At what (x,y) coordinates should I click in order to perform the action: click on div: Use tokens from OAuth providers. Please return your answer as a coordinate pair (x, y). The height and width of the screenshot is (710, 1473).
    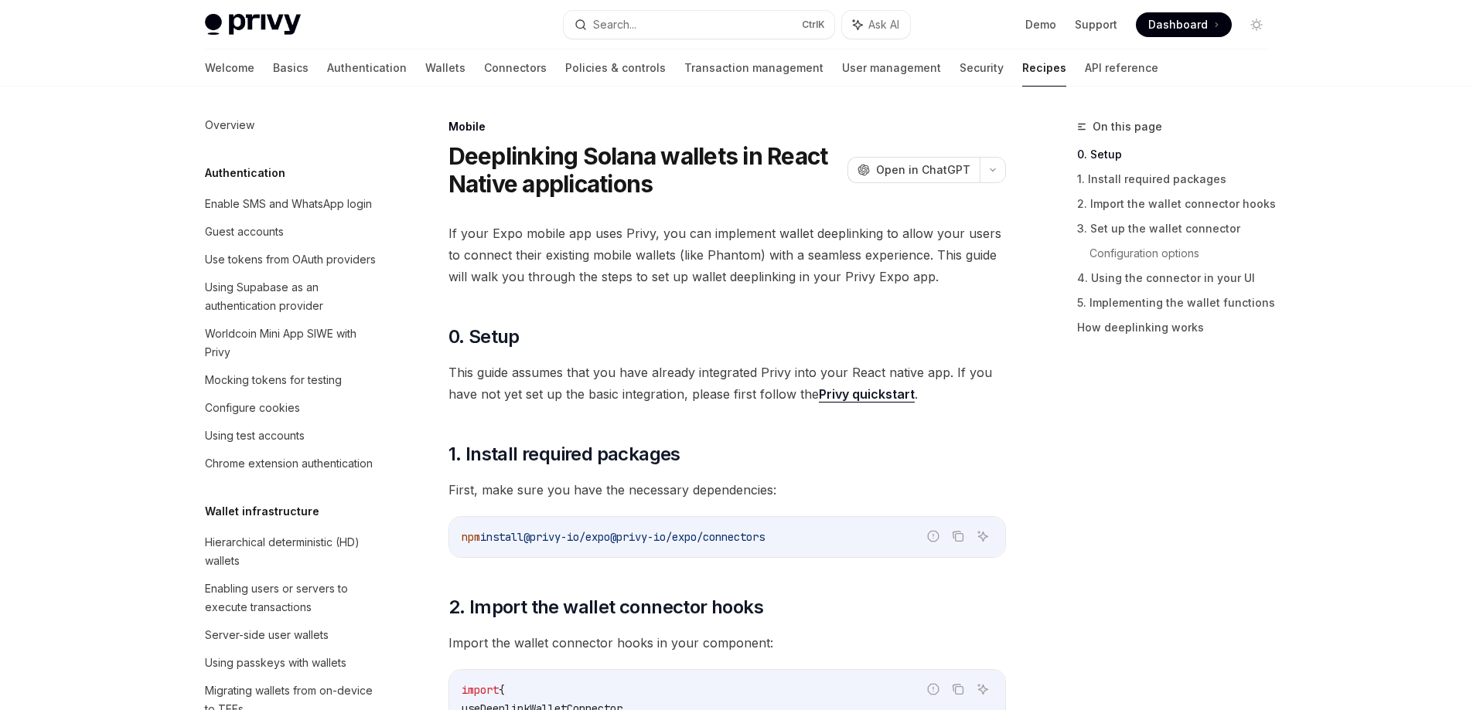
    Looking at the image, I should click on (290, 260).